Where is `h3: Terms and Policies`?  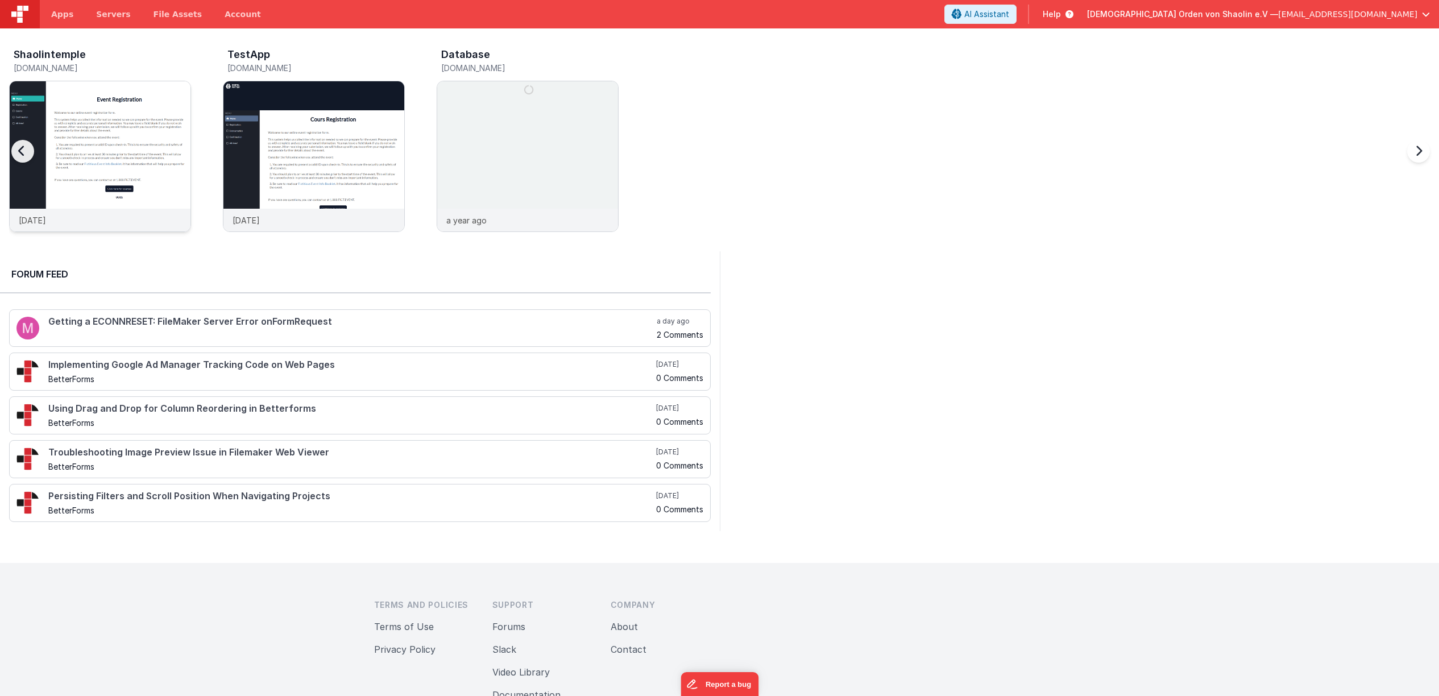 h3: Terms and Policies is located at coordinates (424, 605).